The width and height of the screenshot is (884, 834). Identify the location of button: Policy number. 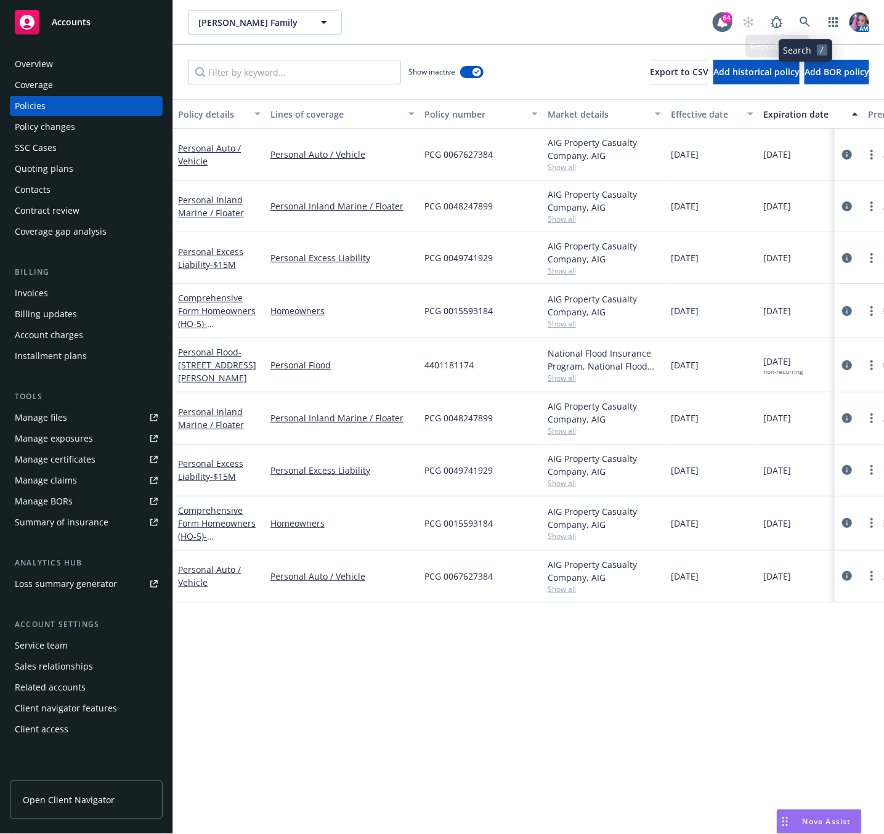
(481, 114).